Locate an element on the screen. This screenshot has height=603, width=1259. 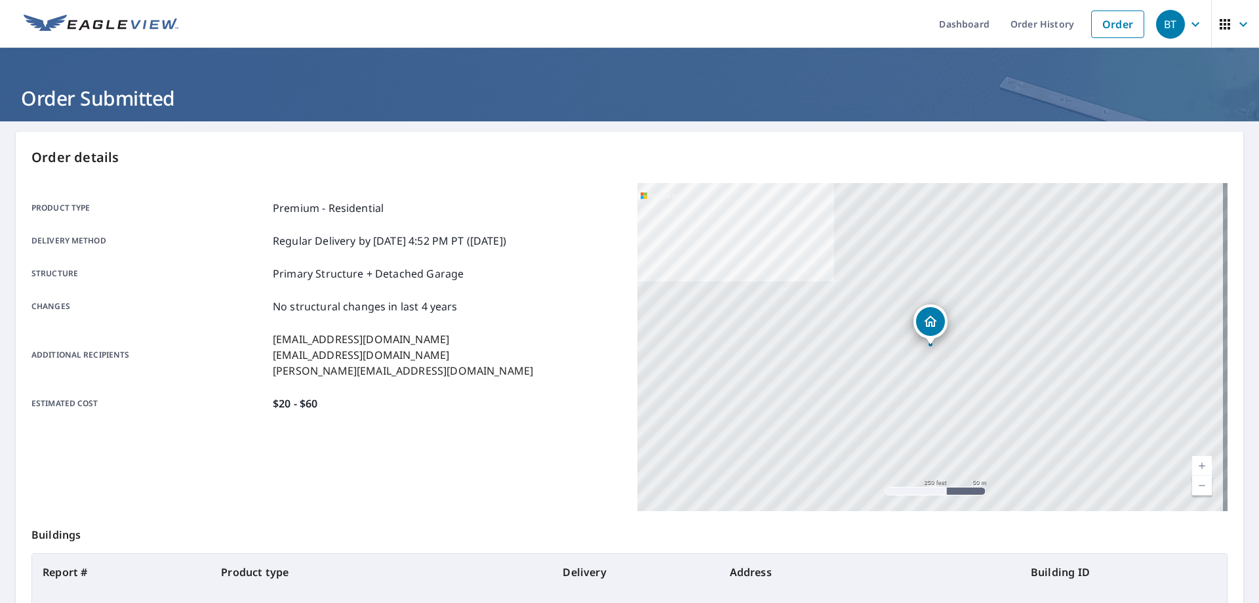
th: Report # is located at coordinates (121, 572).